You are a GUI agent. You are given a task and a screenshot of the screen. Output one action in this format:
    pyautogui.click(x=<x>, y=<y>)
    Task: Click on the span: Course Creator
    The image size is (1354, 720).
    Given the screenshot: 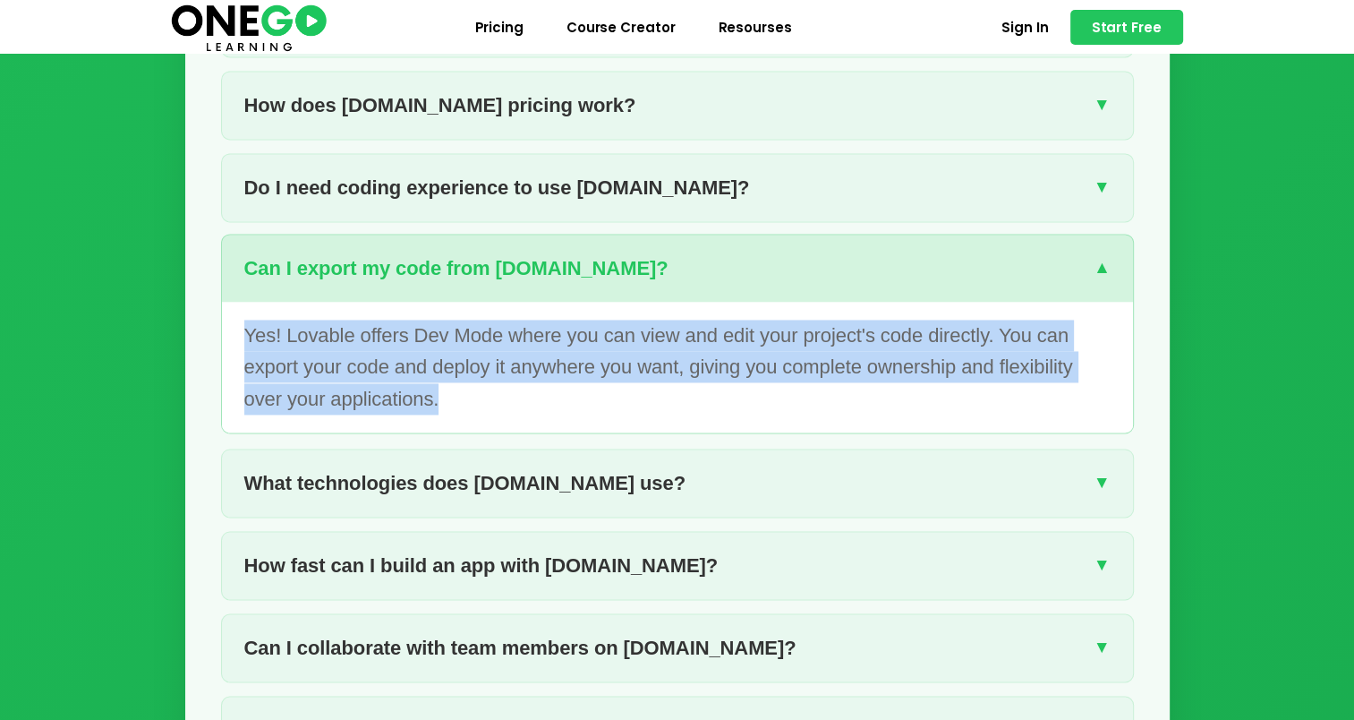 What is the action you would take?
    pyautogui.click(x=621, y=27)
    